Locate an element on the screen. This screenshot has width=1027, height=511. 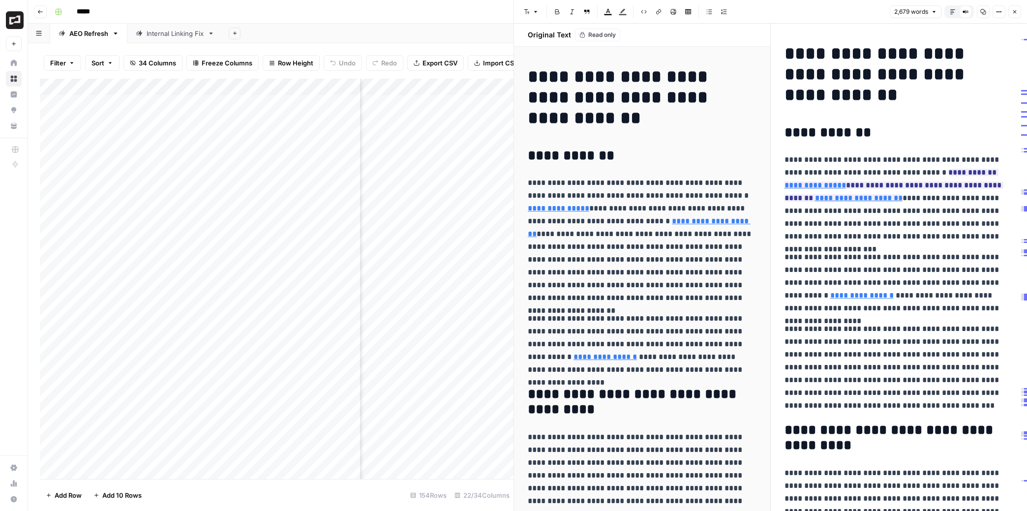
span: Export CSV is located at coordinates (440, 63).